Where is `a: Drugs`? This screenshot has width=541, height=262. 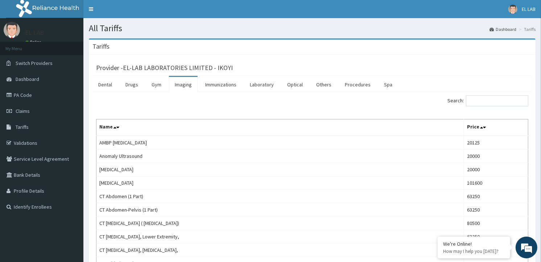 a: Drugs is located at coordinates (132, 84).